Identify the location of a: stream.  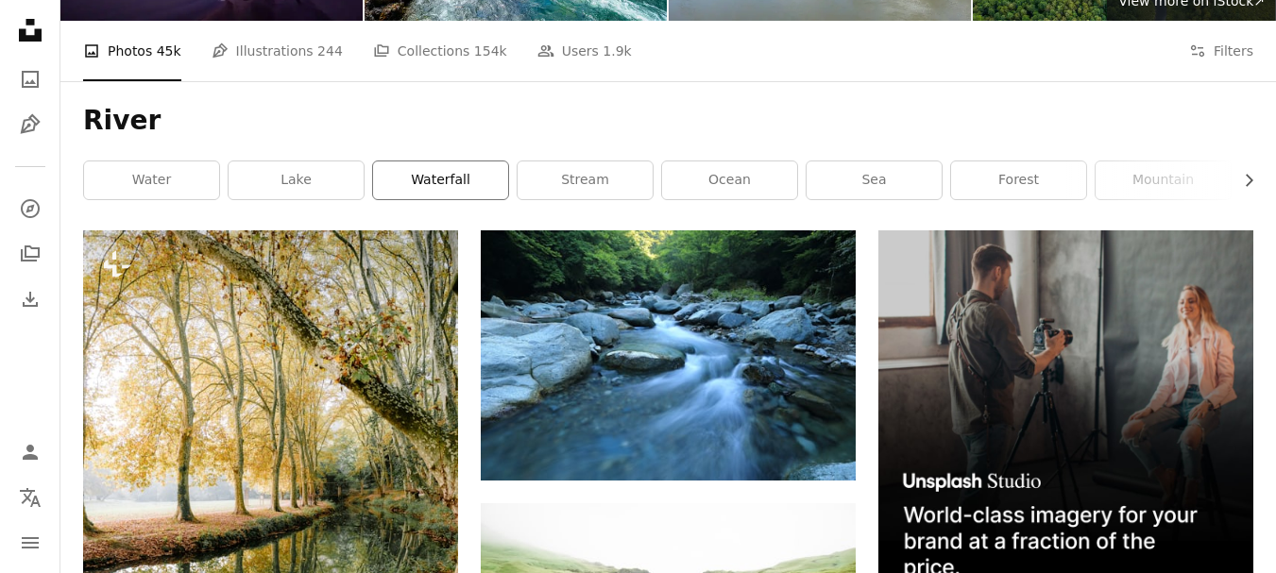
(585, 180).